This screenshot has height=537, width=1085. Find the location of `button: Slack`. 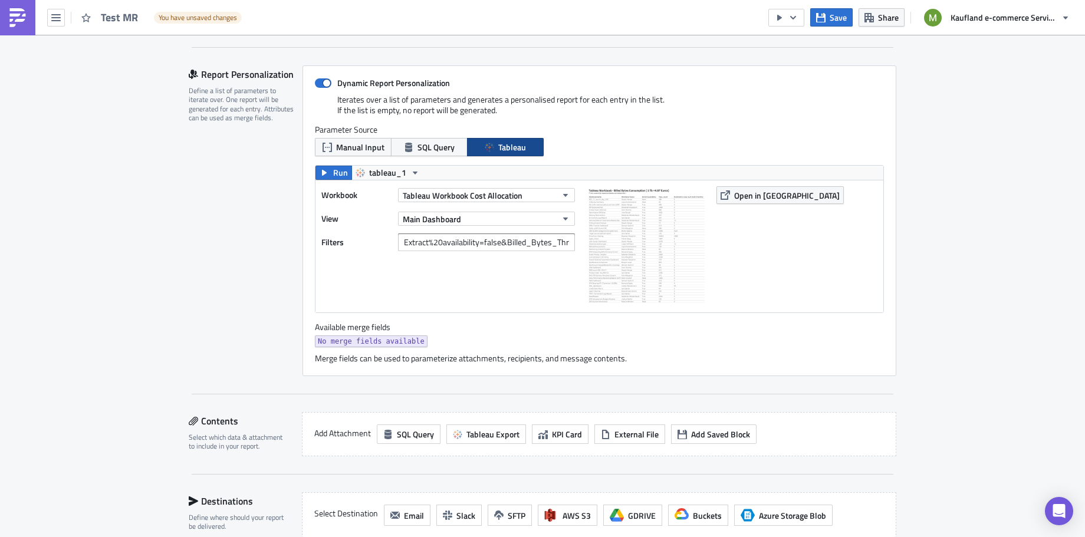

button: Slack is located at coordinates (459, 515).